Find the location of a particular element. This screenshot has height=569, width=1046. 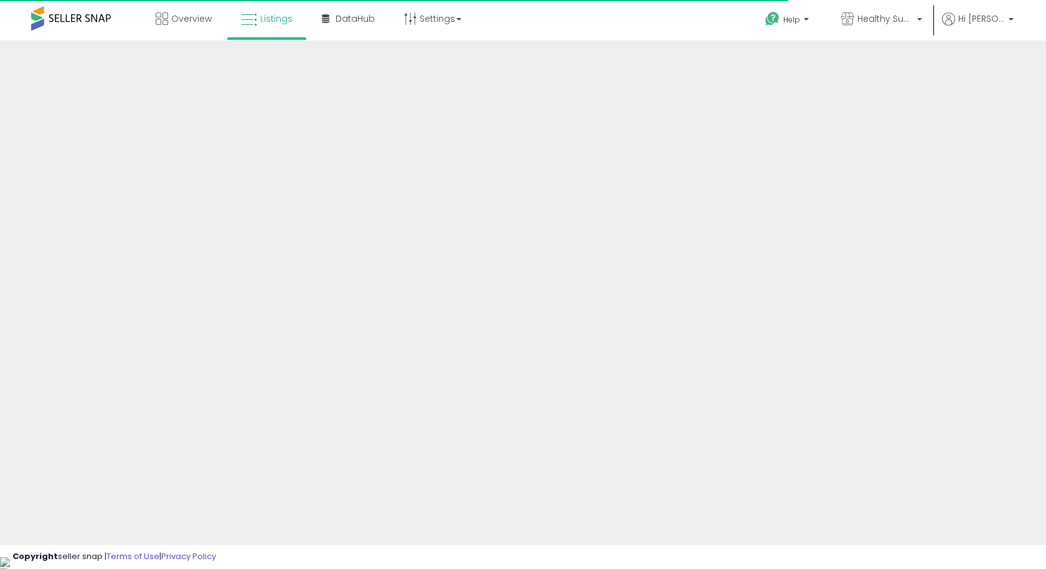

span: Overview is located at coordinates (191, 19).